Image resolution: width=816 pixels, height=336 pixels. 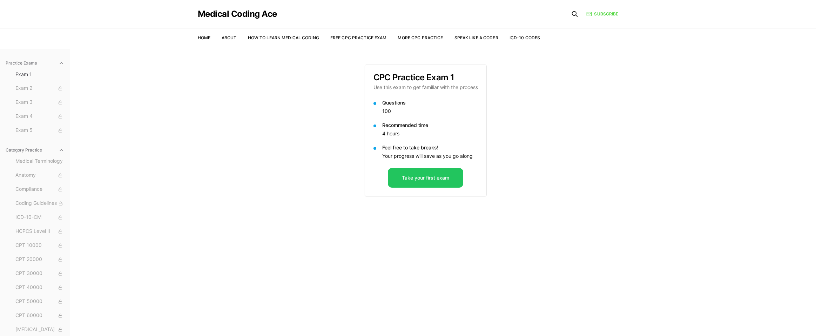 I want to click on span: Medical Terminology, so click(x=40, y=161).